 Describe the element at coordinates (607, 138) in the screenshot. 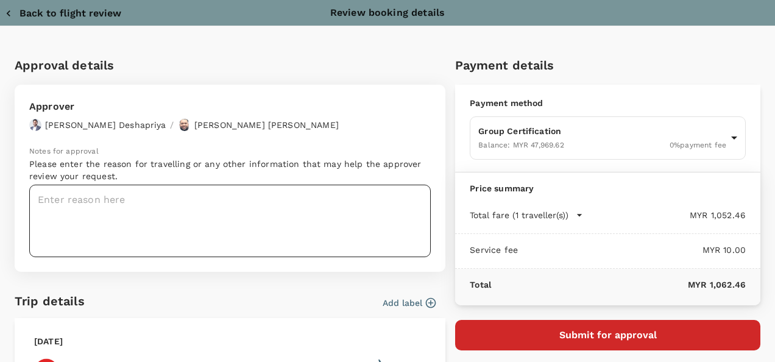

I see `div: Group CertificationBalance: MYR 47,969.620%payment fee` at that location.